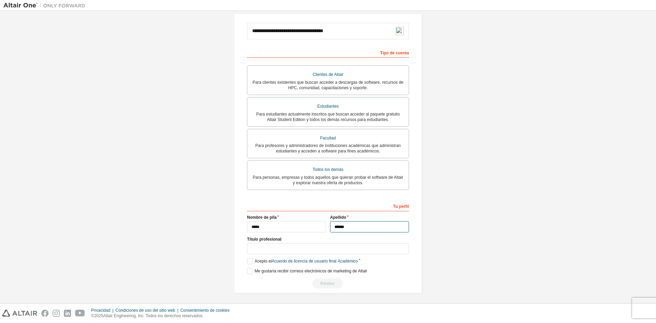  Describe the element at coordinates (328, 180) in the screenshot. I see `font: Para personas, empresas y todos aquellos que quieran probar el software de Altair y explorar nues...` at that location.